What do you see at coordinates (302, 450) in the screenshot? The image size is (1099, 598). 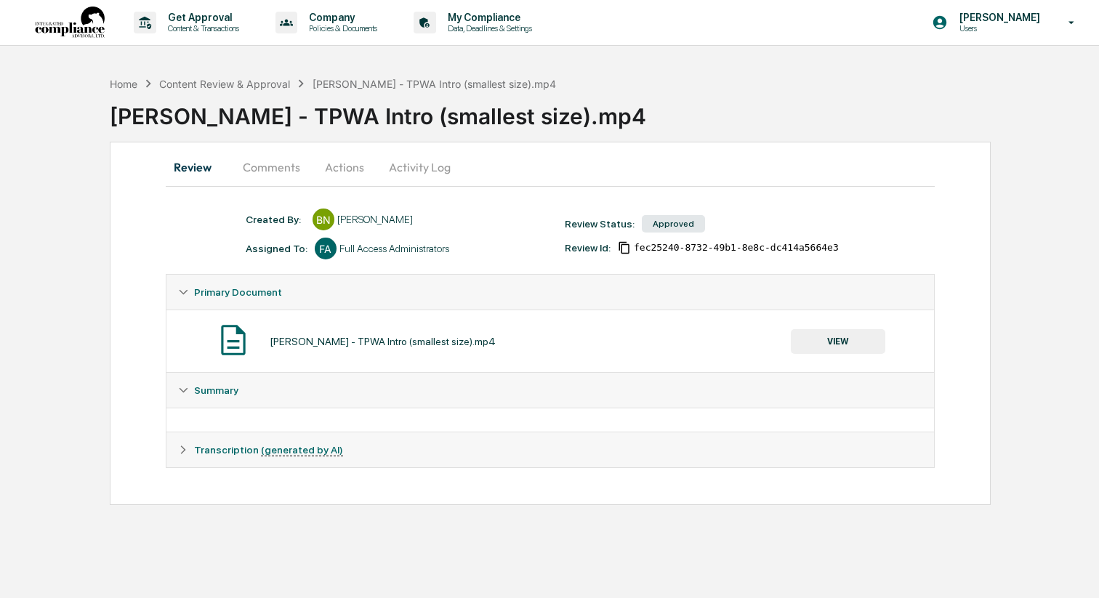 I see `u: (generated by AI)` at bounding box center [302, 450].